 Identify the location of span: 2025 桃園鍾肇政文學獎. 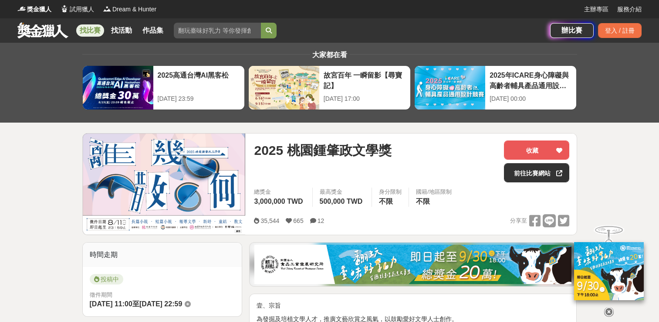
(322, 150).